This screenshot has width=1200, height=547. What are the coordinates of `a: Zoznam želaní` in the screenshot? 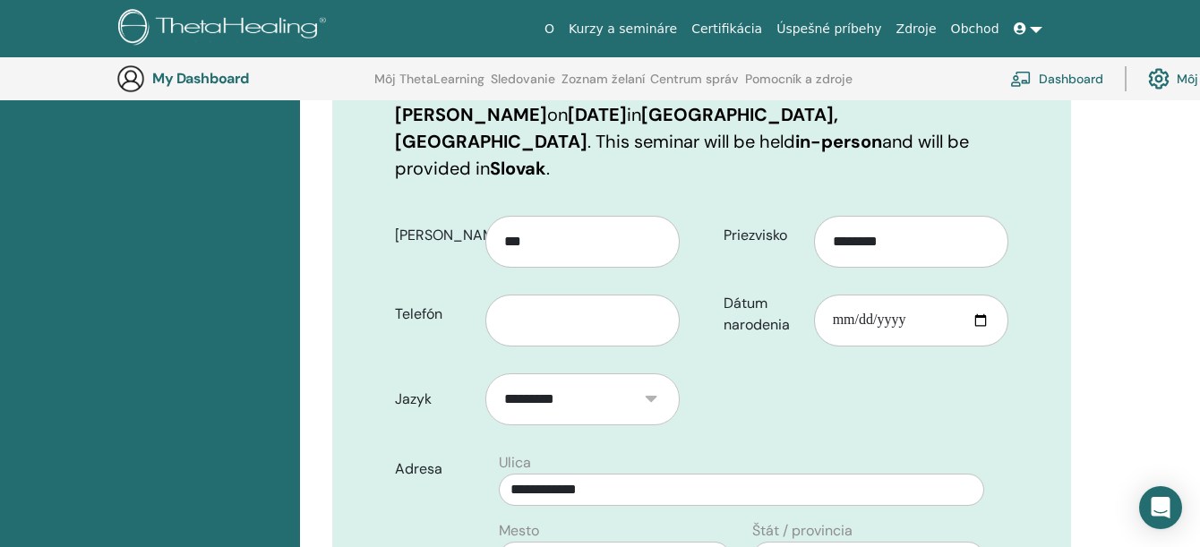 It's located at (603, 86).